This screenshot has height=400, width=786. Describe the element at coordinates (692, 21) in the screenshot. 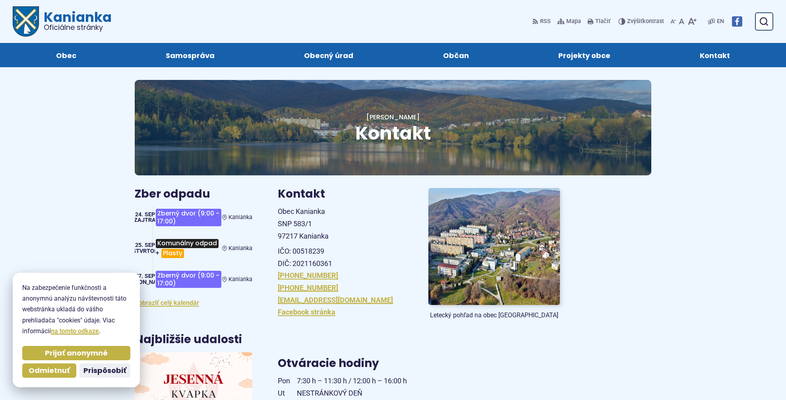

I see `button: Zväčšiť veľkosť písma` at that location.